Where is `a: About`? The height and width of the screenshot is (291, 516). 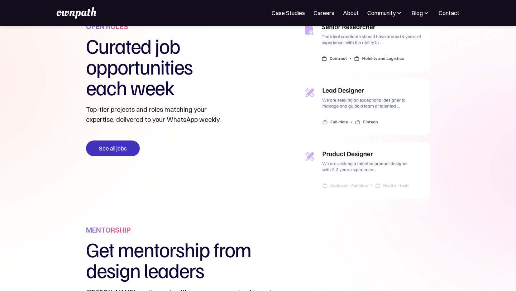
a: About is located at coordinates (351, 13).